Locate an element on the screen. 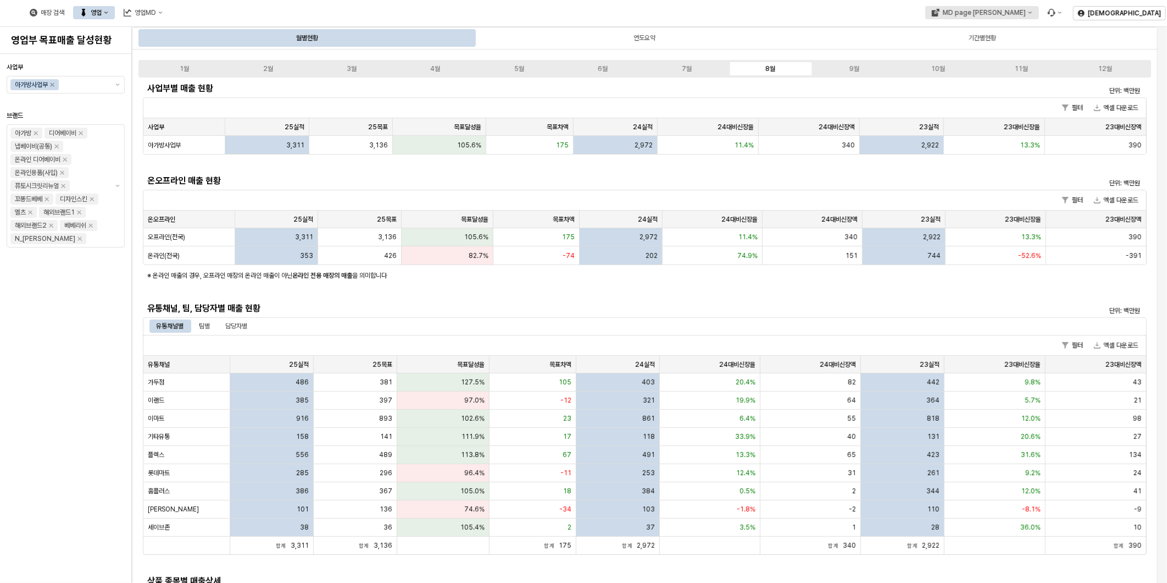 Image resolution: width=1167 pixels, height=583 pixels. span: 261 is located at coordinates (934, 473).